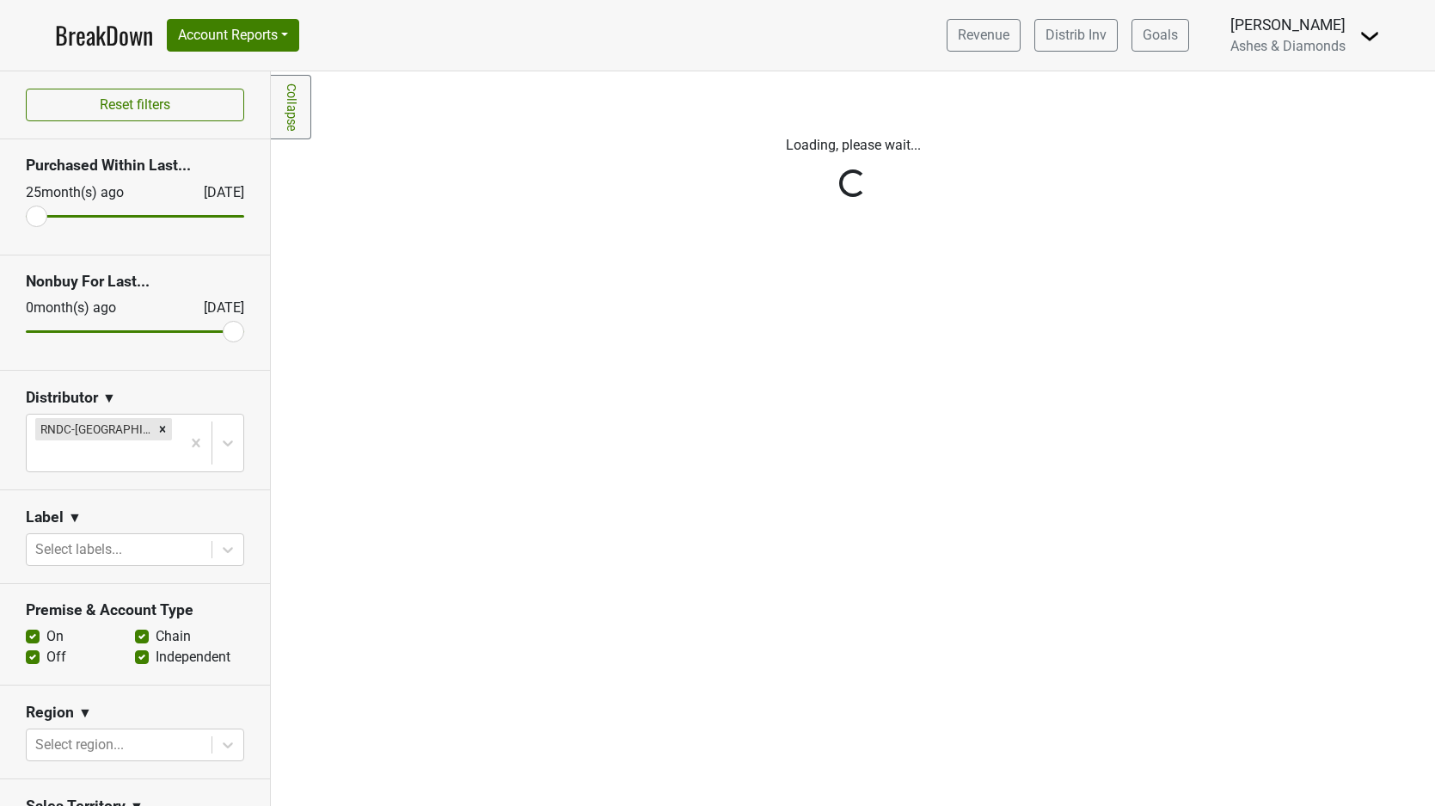 The image size is (1435, 806). I want to click on img: Dropdown Menu, so click(1370, 36).